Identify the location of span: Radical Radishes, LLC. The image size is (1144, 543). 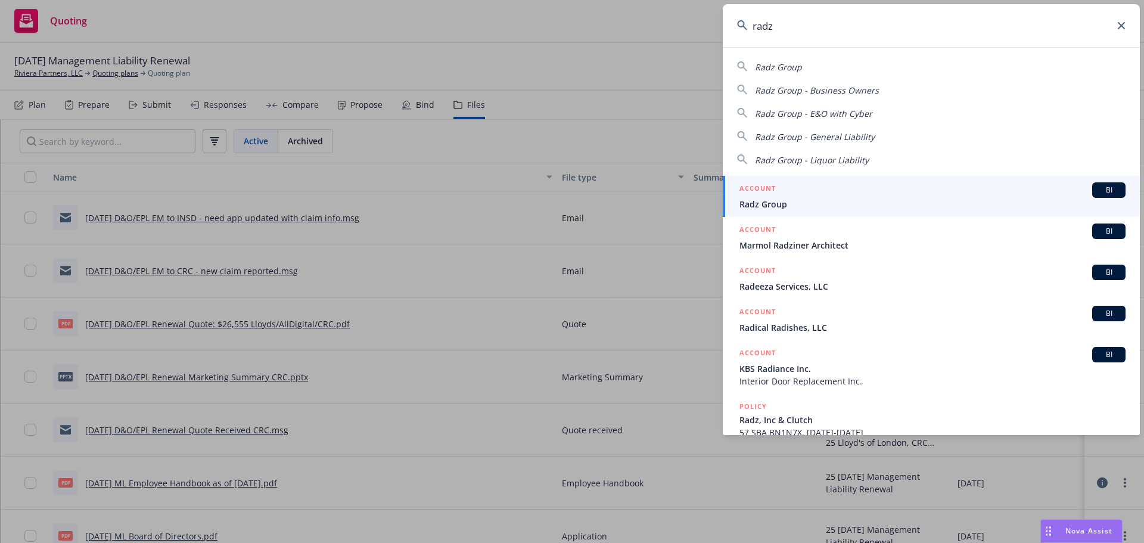
(932, 327).